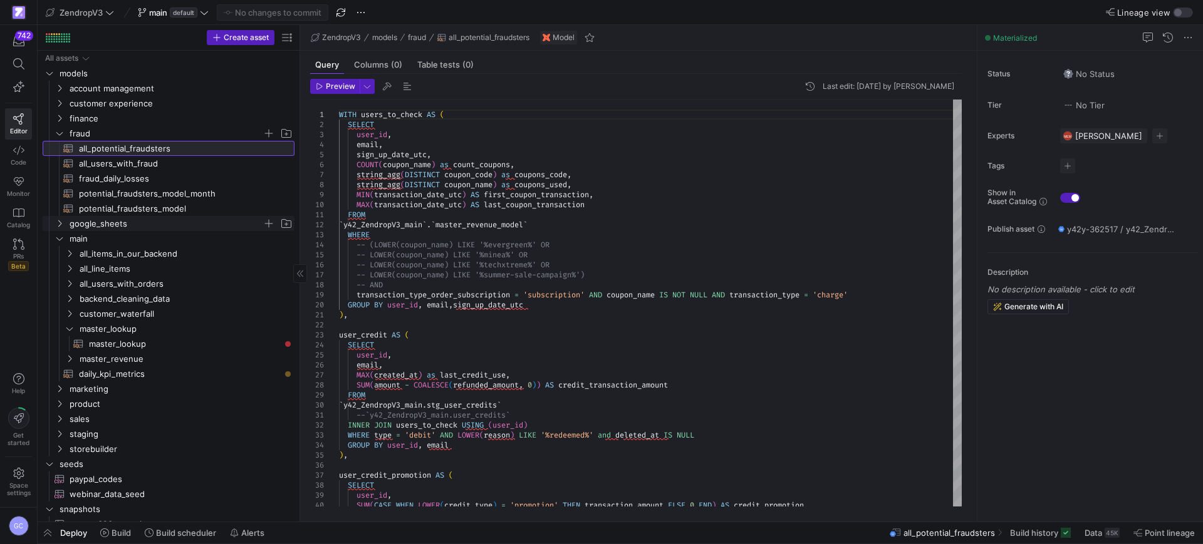  Describe the element at coordinates (317, 215) in the screenshot. I see `div: 11` at that location.